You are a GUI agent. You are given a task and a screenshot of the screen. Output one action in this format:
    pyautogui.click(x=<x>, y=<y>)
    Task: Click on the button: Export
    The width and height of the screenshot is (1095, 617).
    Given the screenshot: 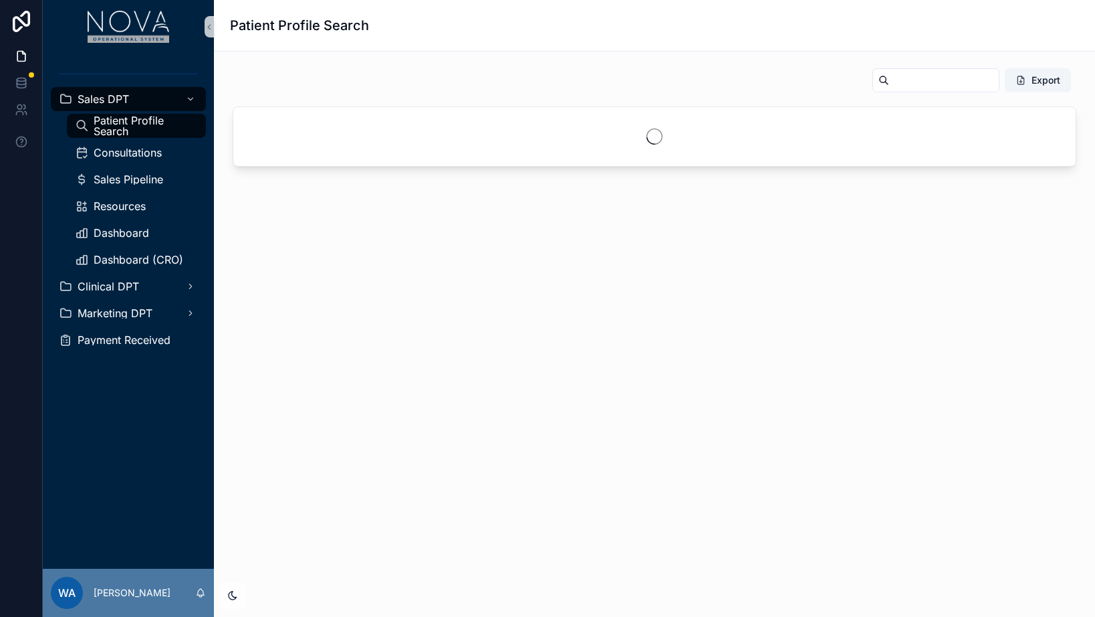 What is the action you would take?
    pyautogui.click(x=1038, y=80)
    